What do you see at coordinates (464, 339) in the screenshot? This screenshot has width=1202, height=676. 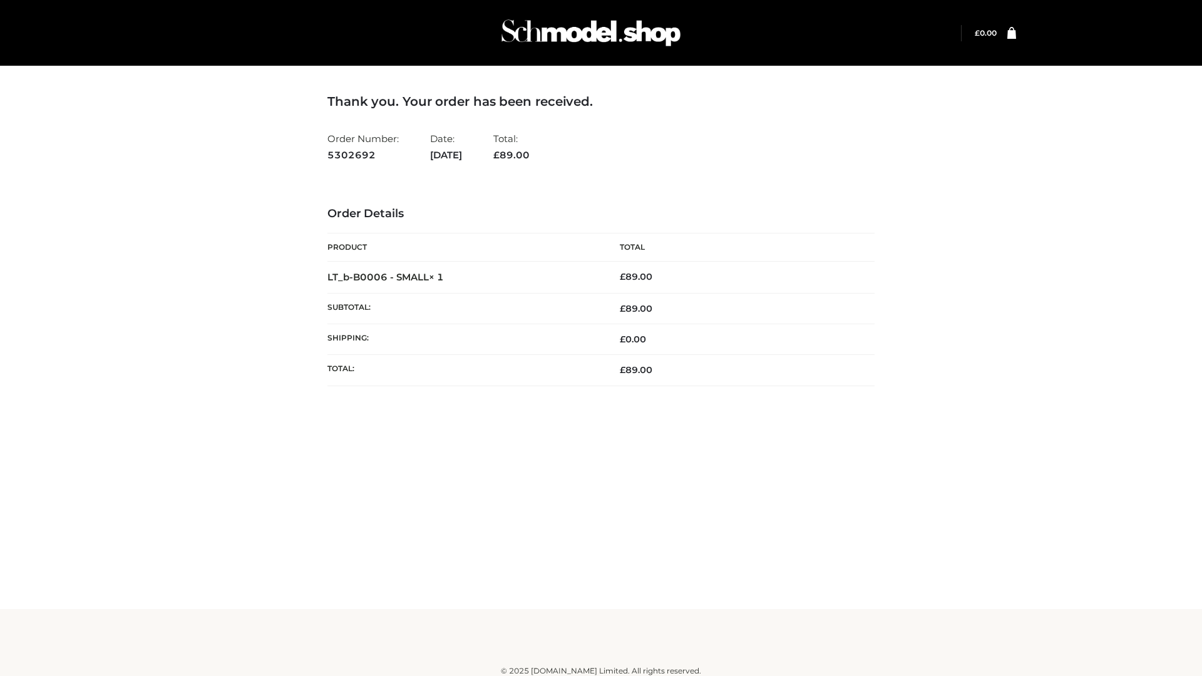 I see `th: Shipping:` at bounding box center [464, 339].